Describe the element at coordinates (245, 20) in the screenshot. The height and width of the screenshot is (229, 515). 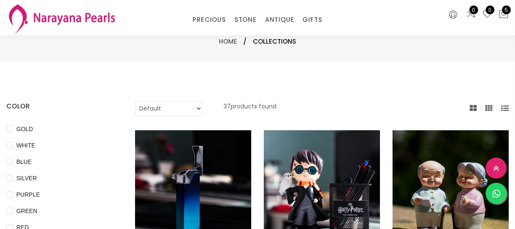
I see `a: STONE` at that location.